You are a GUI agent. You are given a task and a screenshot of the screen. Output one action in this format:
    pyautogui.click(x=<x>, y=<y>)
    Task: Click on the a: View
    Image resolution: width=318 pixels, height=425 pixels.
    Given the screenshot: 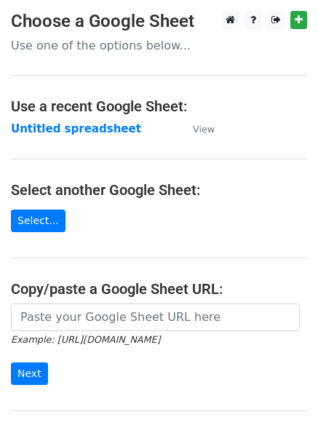 What is the action you would take?
    pyautogui.click(x=196, y=129)
    